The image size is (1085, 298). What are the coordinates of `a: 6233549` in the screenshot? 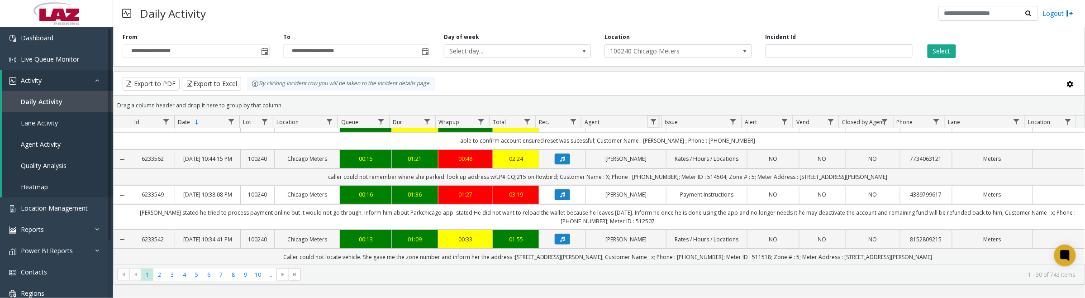 It's located at (153, 194).